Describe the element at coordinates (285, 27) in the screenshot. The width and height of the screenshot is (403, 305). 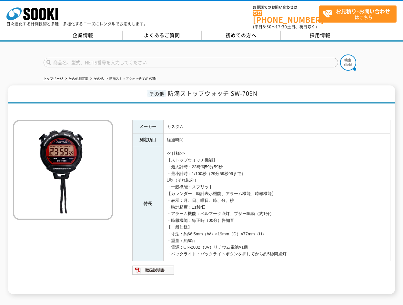
I see `span: (平日 ～ 土日、祝日除く)` at that location.